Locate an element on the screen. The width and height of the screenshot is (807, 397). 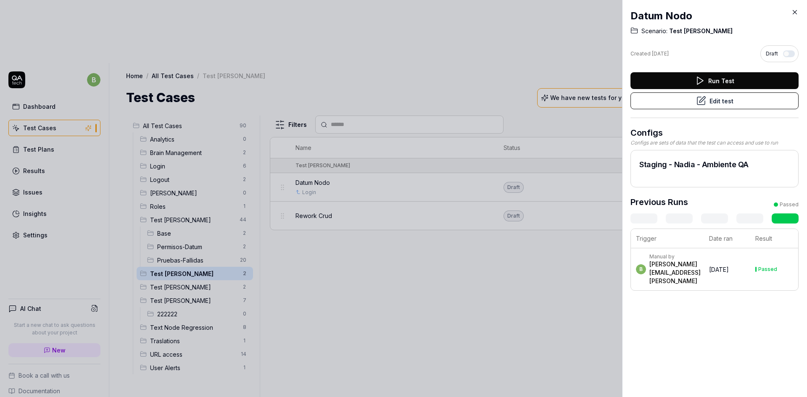
span: Draft is located at coordinates (772, 54).